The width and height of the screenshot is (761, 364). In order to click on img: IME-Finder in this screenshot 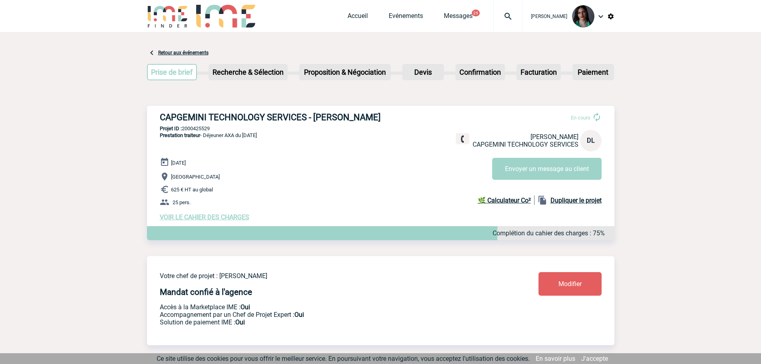, I will do `click(168, 16)`.